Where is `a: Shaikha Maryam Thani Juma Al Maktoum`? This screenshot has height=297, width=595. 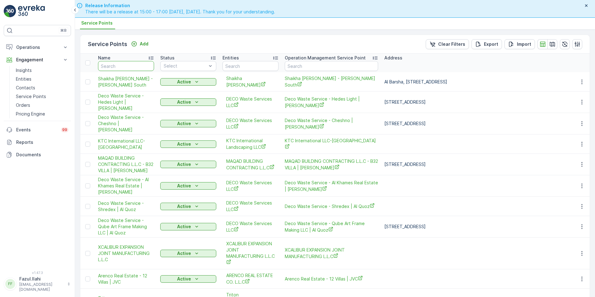
a: Shaikha Maryam Thani Juma Al Maktoum is located at coordinates (251, 82).